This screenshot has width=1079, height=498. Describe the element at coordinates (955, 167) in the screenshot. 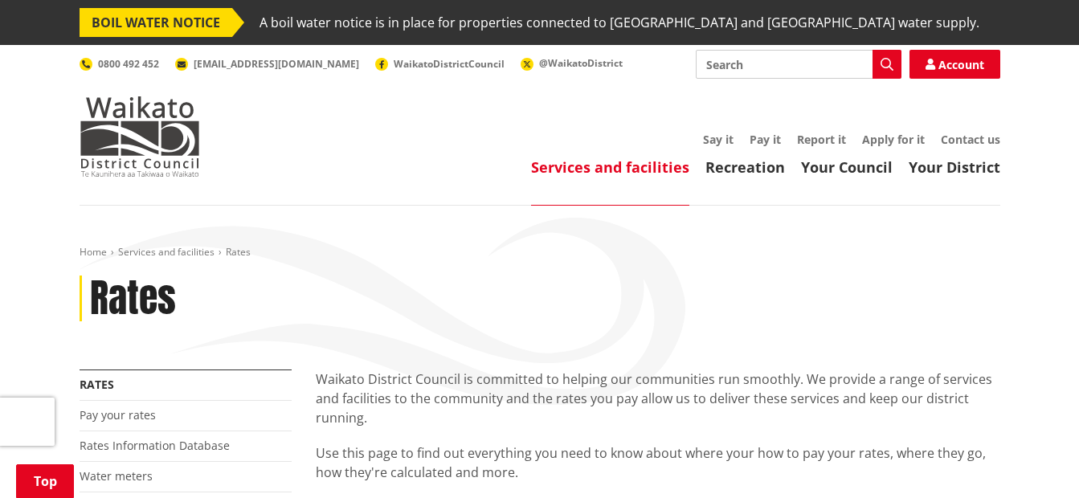

I see `a: Your District` at that location.